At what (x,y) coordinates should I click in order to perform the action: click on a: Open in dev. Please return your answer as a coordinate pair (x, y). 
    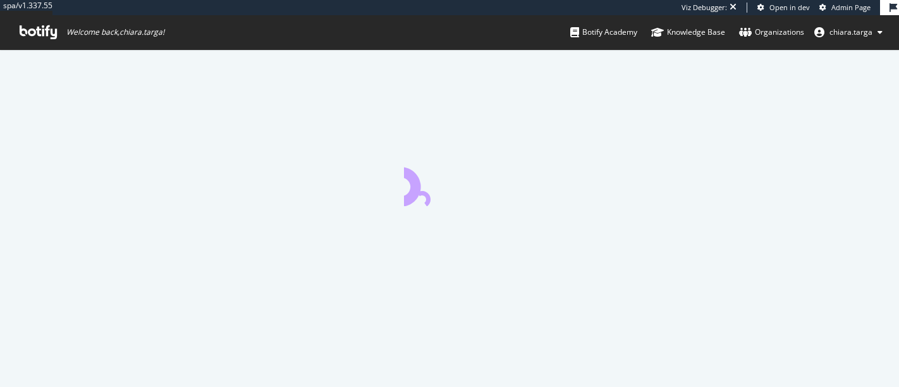
    Looking at the image, I should click on (783, 8).